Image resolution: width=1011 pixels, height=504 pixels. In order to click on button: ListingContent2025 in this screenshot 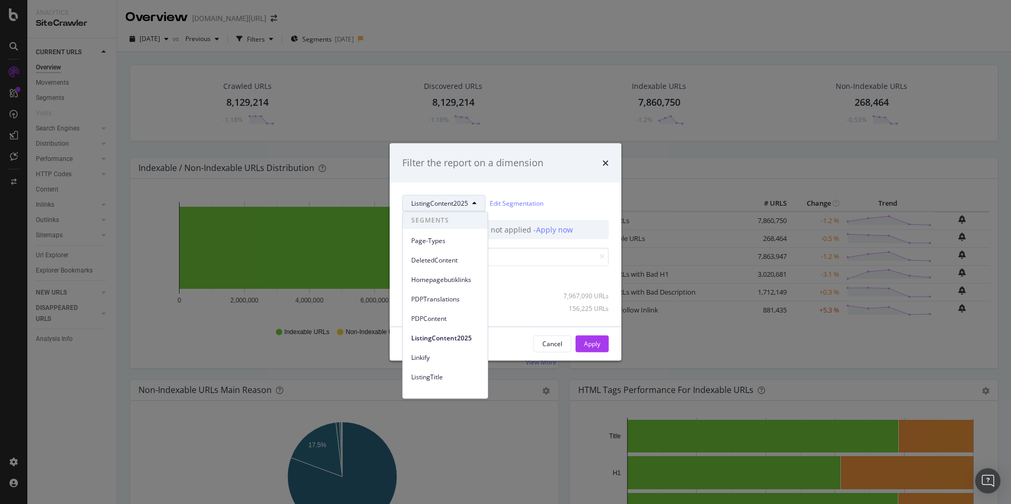, I will do `click(444, 203)`.